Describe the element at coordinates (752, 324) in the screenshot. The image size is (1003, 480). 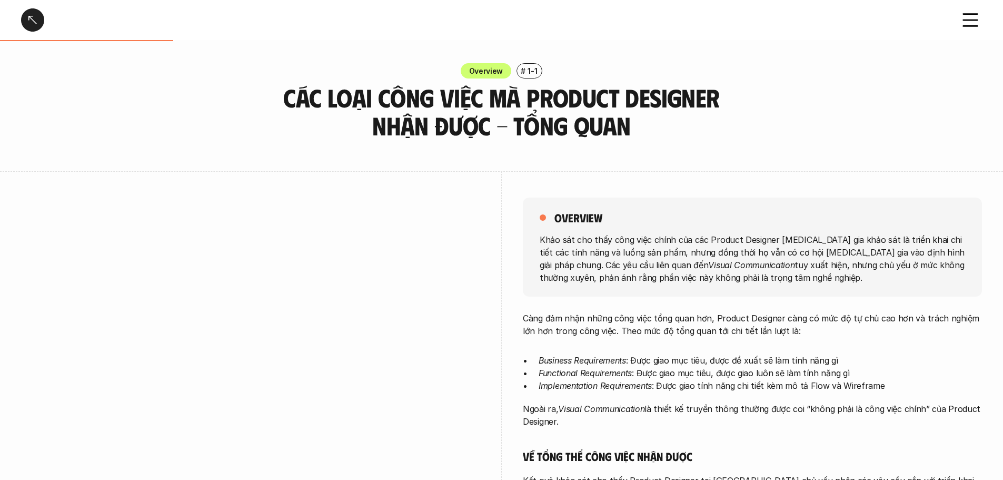
I see `p: Càng đảm nhận những công việc tổng quan hơn, Product Designer càng có mức độ tự chủ cao hơn và tr...` at that location.